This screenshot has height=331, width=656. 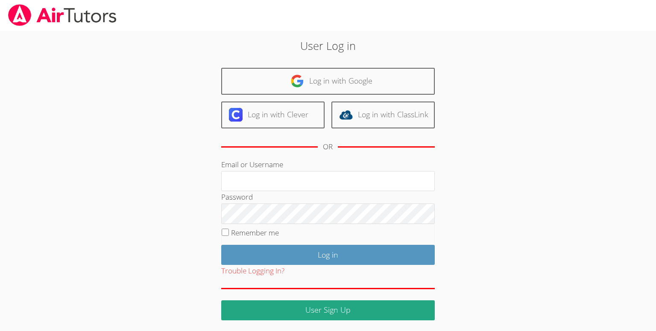 I want to click on a: Log in with Google, so click(x=328, y=81).